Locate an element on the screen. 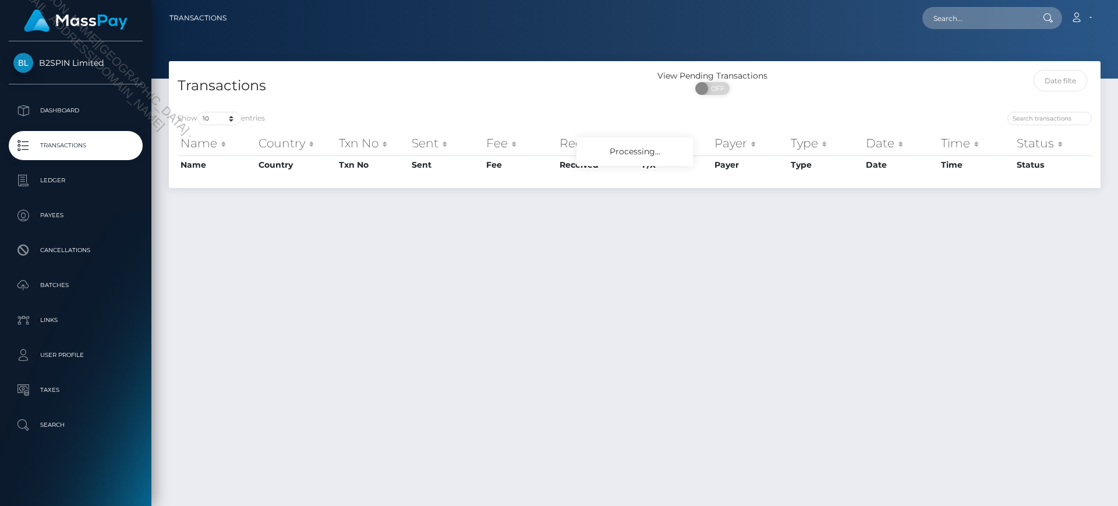 Image resolution: width=1118 pixels, height=506 pixels. p: Transactions is located at coordinates (76, 146).